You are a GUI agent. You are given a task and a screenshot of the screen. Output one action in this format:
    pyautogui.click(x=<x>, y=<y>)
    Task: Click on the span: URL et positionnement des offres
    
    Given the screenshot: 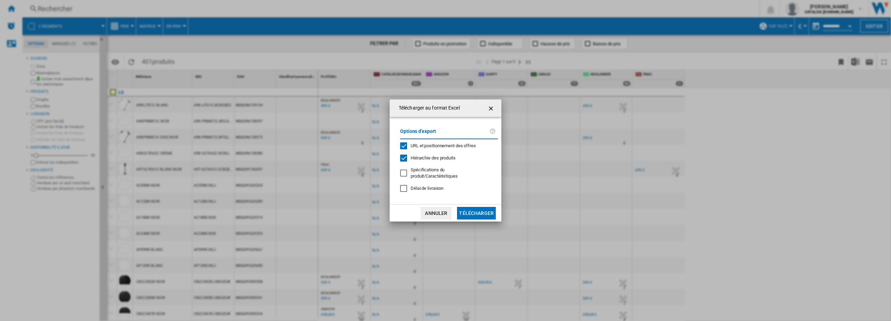 What is the action you would take?
    pyautogui.click(x=443, y=146)
    